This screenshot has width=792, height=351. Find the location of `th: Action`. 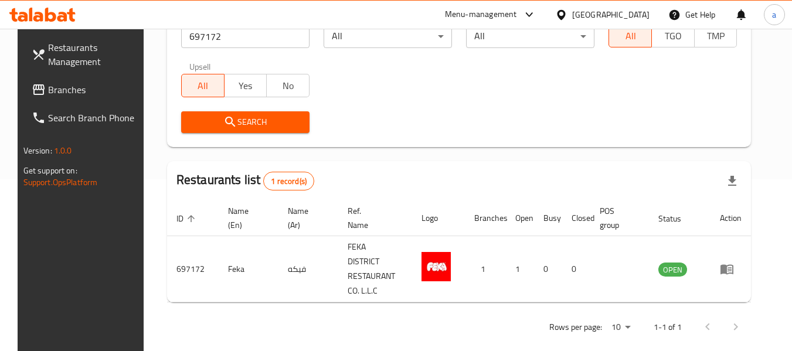

th: Action is located at coordinates (730, 218).